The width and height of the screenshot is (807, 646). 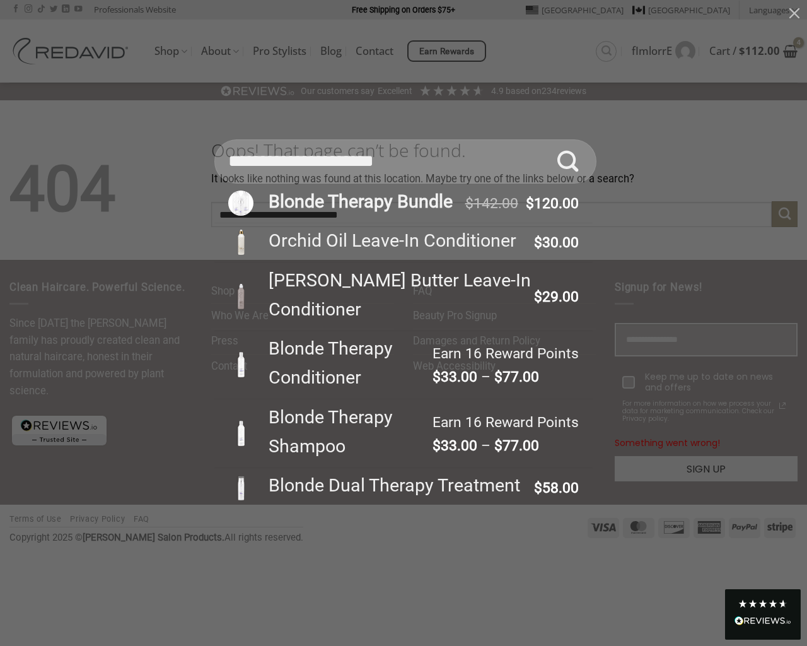 What do you see at coordinates (568, 161) in the screenshot?
I see `button: Submit` at bounding box center [568, 161].